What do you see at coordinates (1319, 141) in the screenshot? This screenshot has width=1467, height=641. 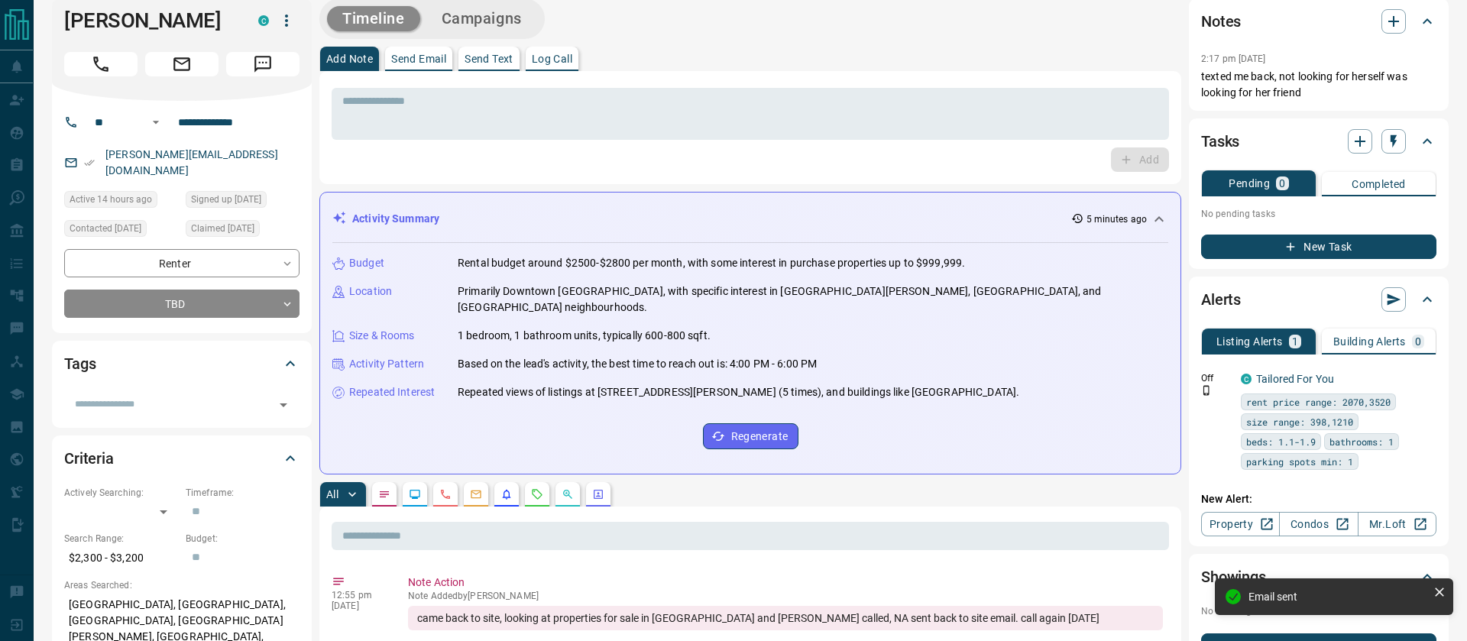 I see `div: Tasks` at bounding box center [1319, 141].